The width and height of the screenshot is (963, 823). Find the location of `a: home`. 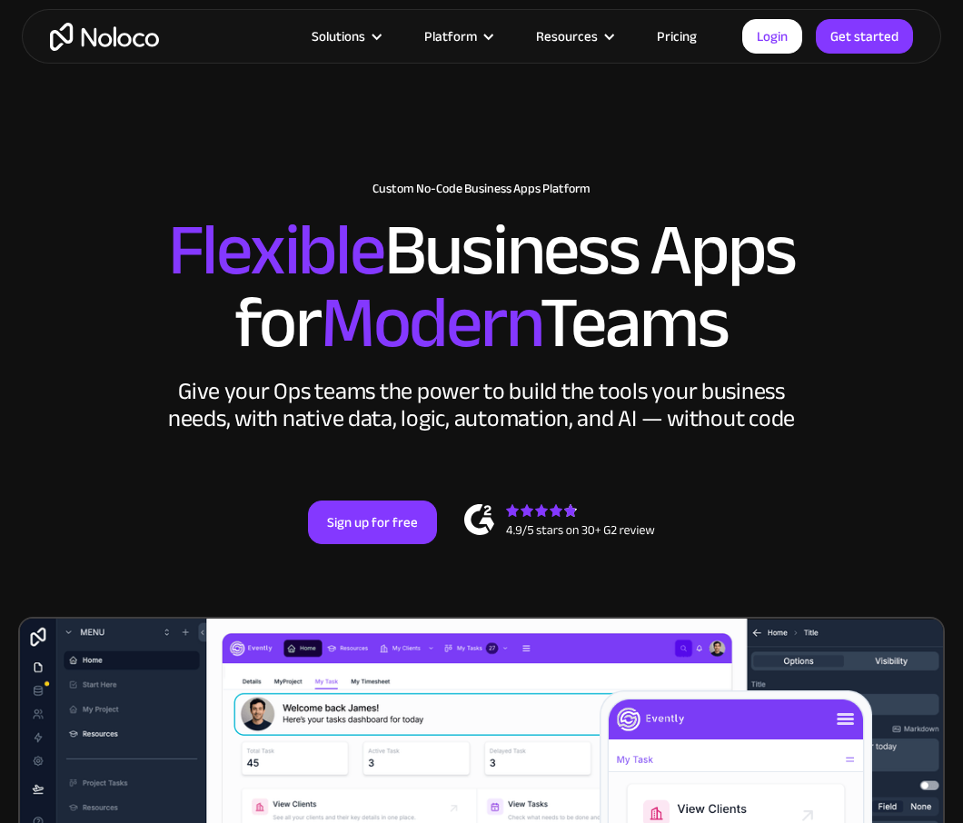

a: home is located at coordinates (104, 36).